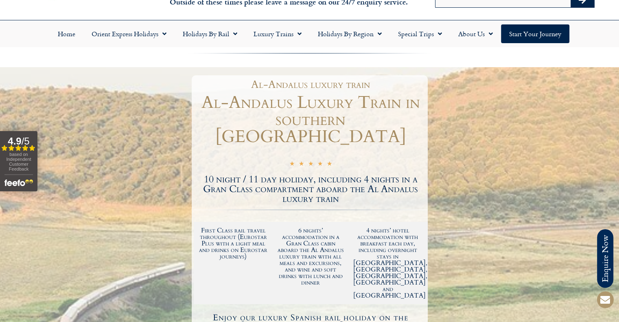  Describe the element at coordinates (311, 256) in the screenshot. I see `h2: 6 nights’ accommodation in a Gran Class cabin aboard the Al Andalus luxury train with all meals a...` at that location.